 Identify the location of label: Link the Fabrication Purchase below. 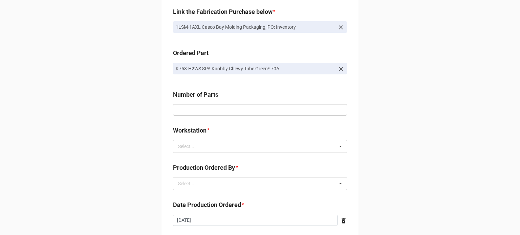
(223, 12).